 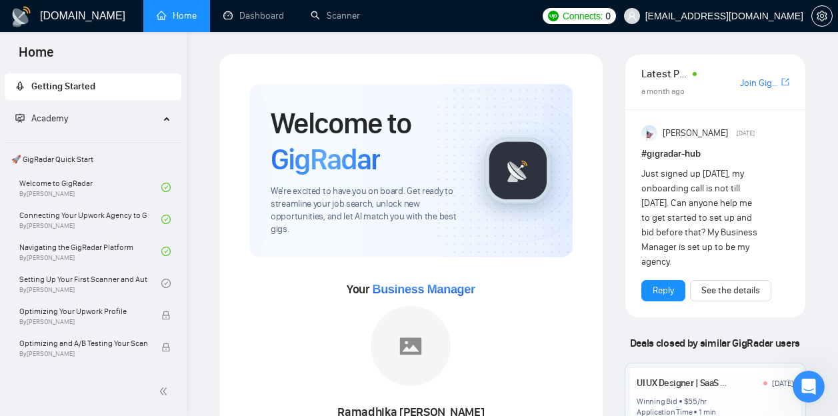 I want to click on div: Close, so click(x=246, y=17).